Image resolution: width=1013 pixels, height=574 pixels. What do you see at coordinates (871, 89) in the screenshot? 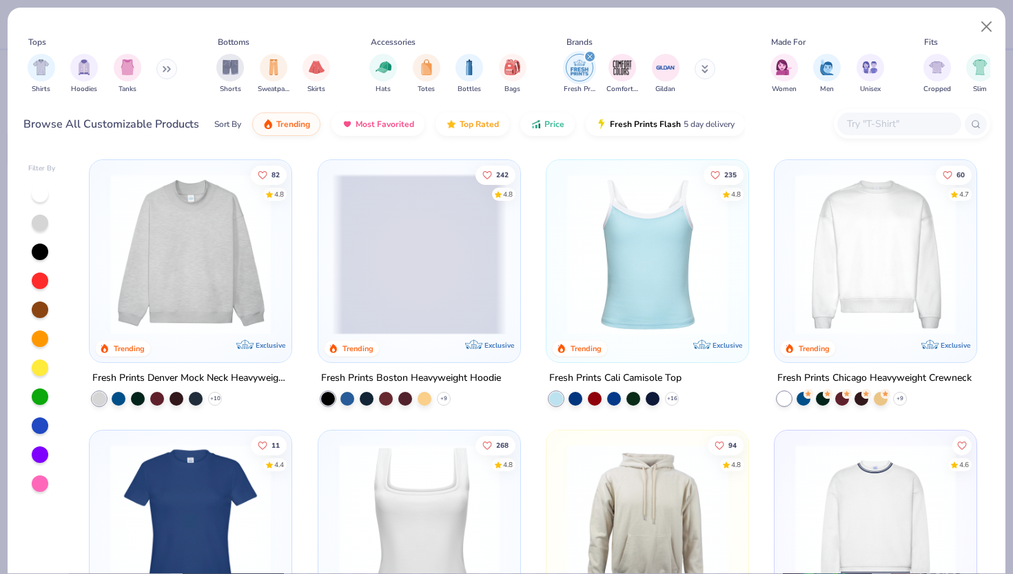
I see `span: Unisex` at bounding box center [871, 89].